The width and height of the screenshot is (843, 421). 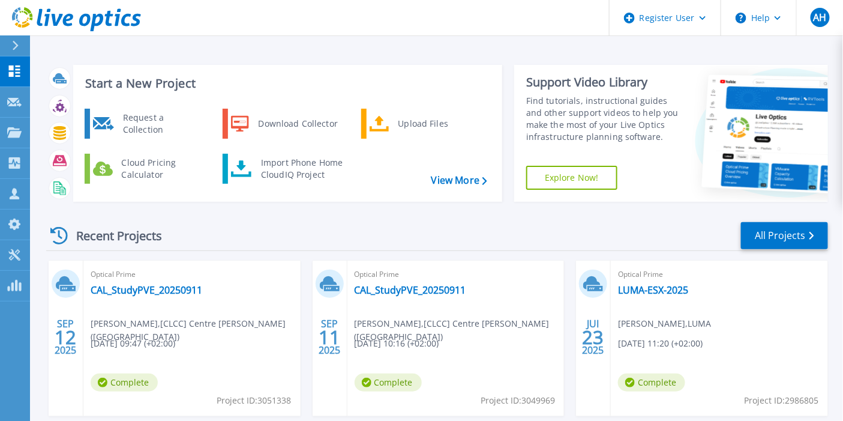 I want to click on div: JUI 2025, so click(x=594, y=337).